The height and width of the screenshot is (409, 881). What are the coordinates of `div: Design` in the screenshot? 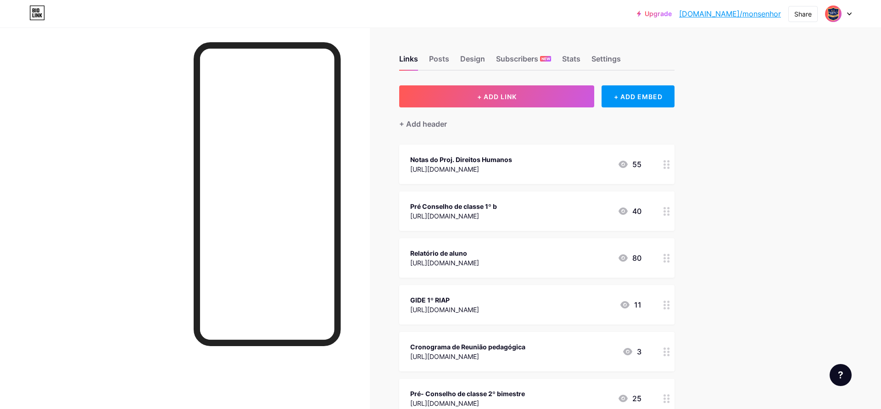 It's located at (473, 61).